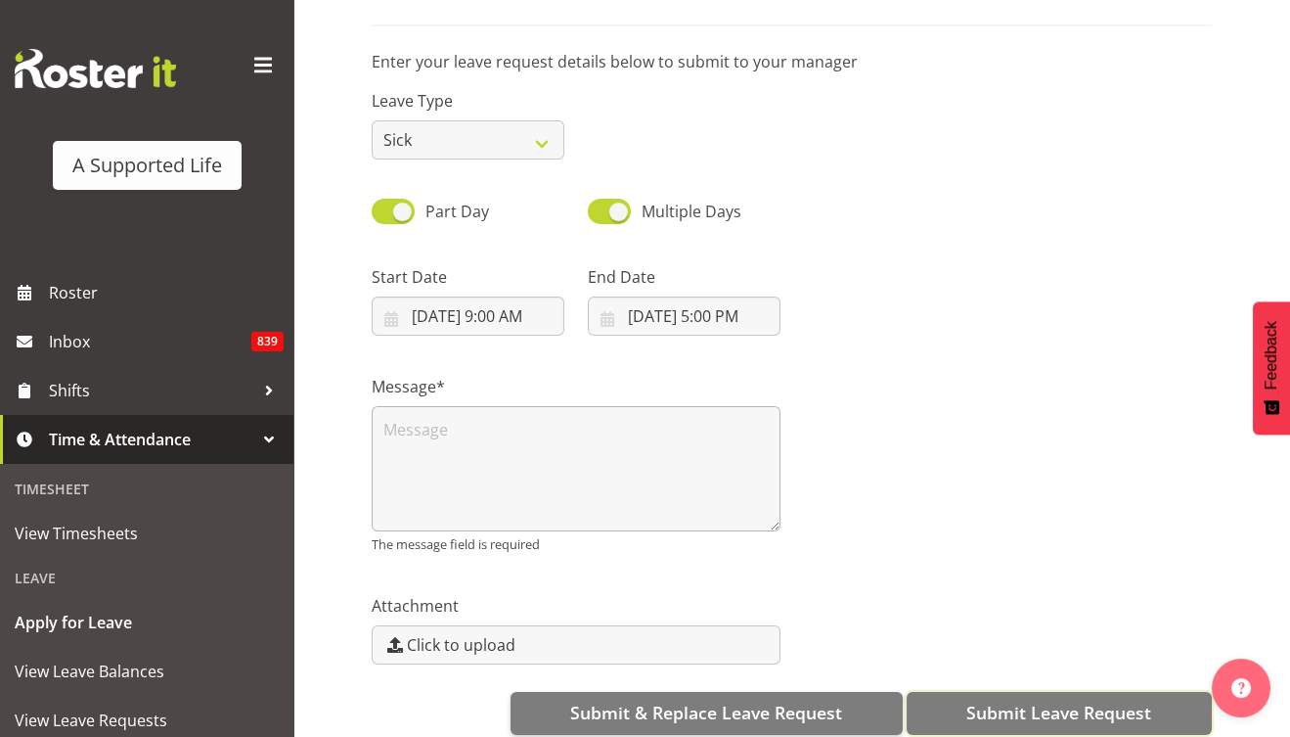  I want to click on label: Start Date, so click(468, 277).